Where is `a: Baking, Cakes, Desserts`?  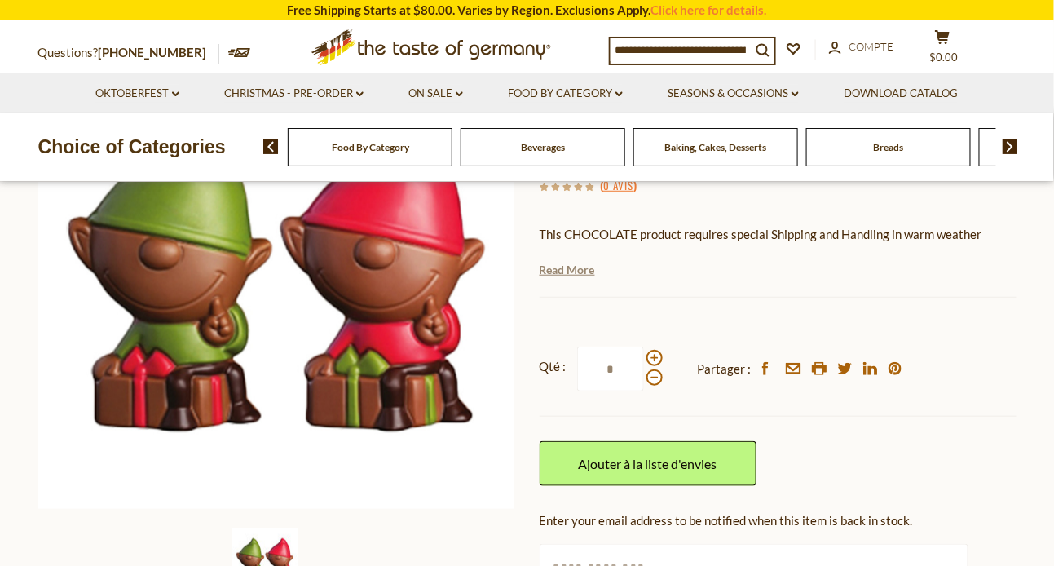
a: Baking, Cakes, Desserts is located at coordinates (716, 147).